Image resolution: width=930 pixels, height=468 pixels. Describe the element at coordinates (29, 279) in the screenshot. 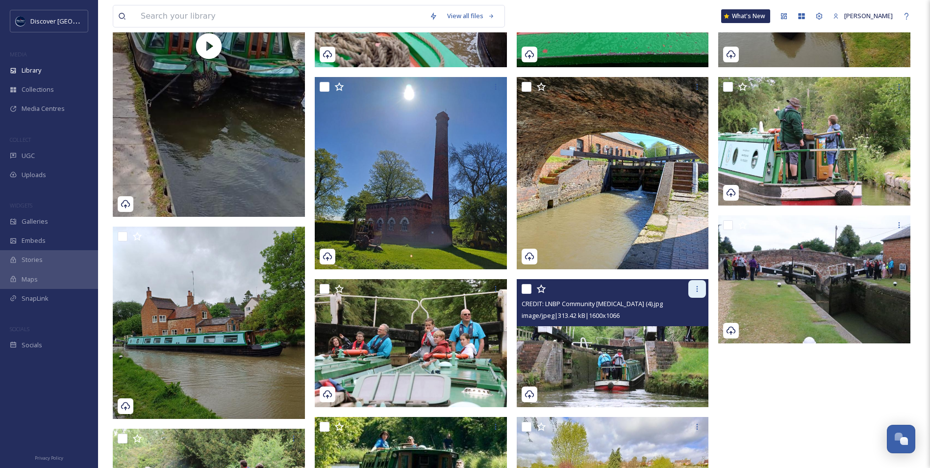

I see `span: Maps` at that location.